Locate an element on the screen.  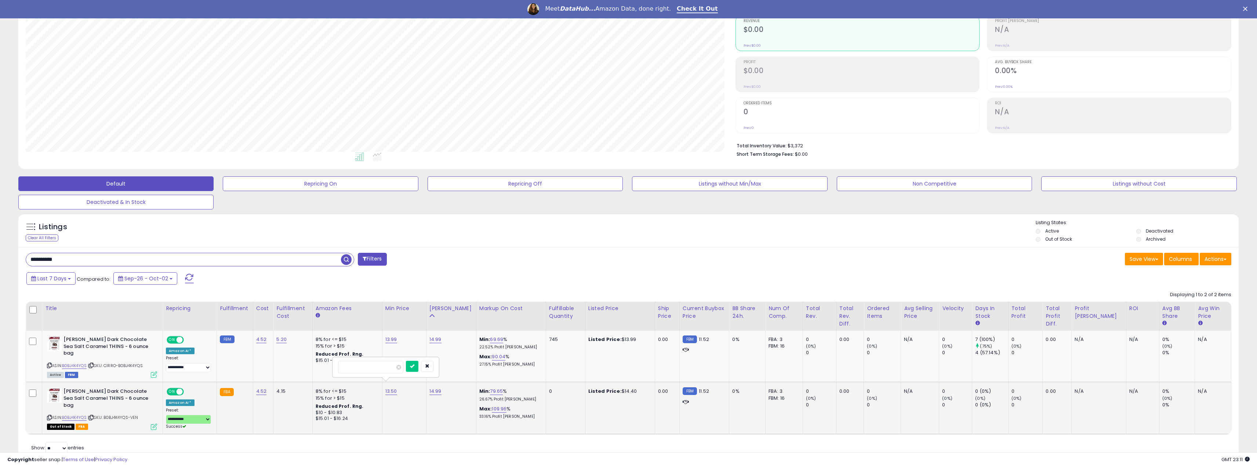
span: ON is located at coordinates (172, 340).